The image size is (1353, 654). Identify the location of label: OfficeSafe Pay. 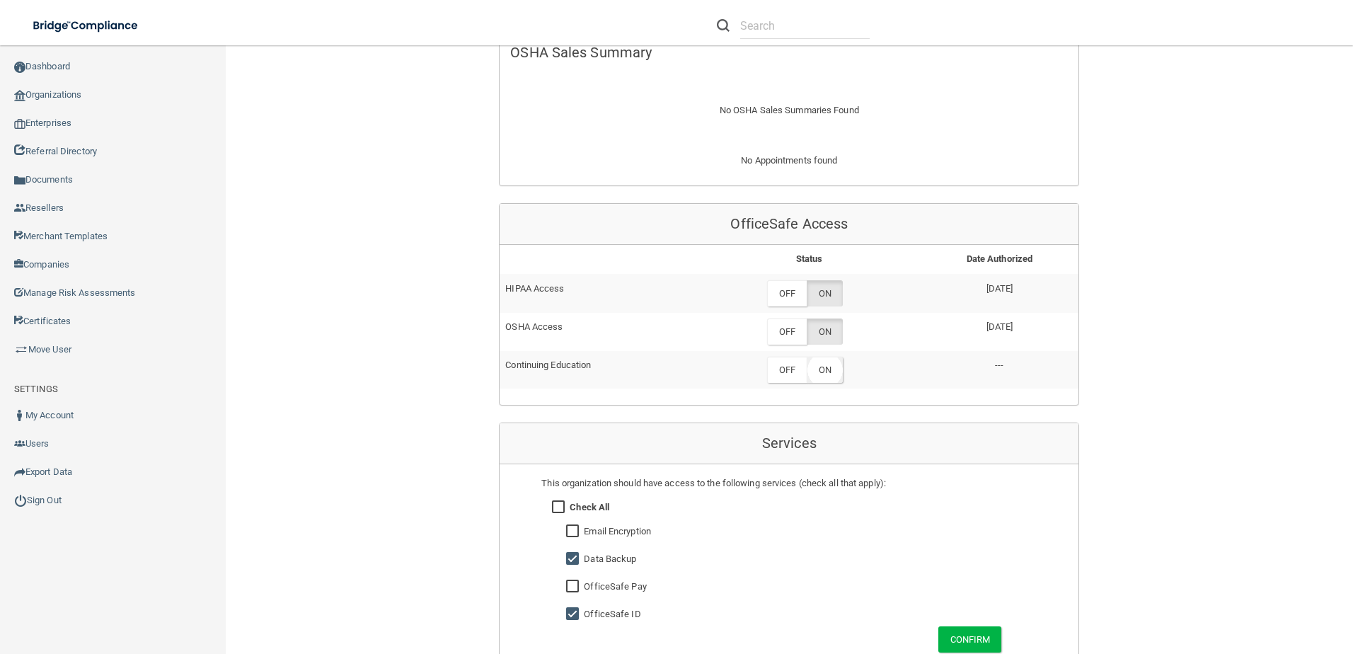
(615, 586).